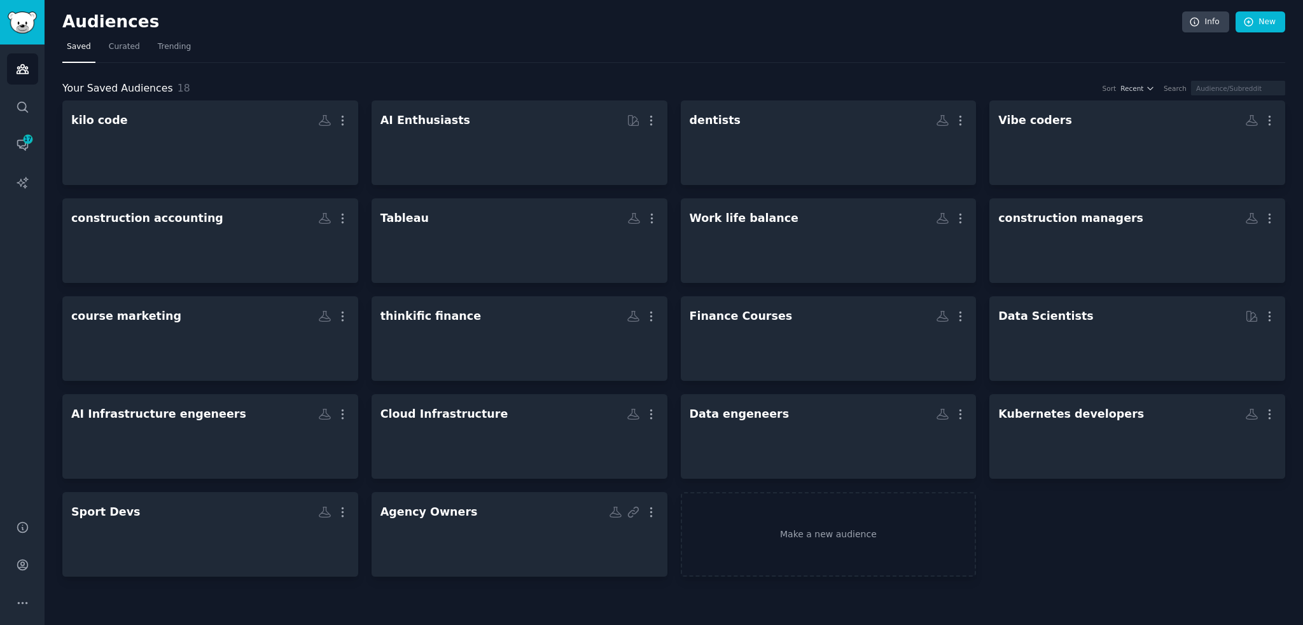  Describe the element at coordinates (1260, 22) in the screenshot. I see `a: New` at that location.